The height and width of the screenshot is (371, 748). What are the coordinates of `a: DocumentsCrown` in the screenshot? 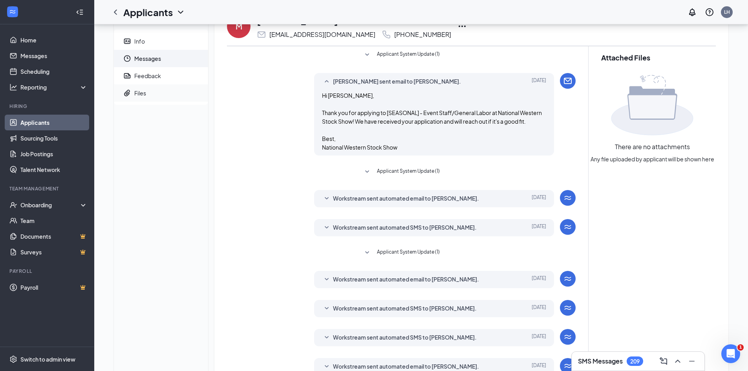 It's located at (54, 236).